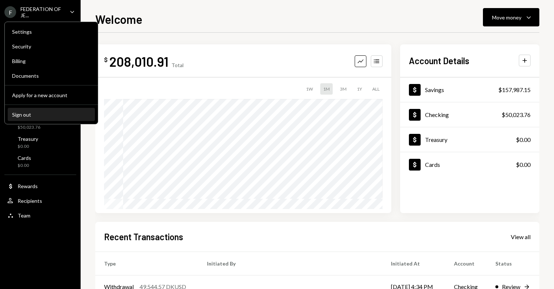  What do you see at coordinates (51, 61) in the screenshot?
I see `div: Billing` at bounding box center [51, 61].